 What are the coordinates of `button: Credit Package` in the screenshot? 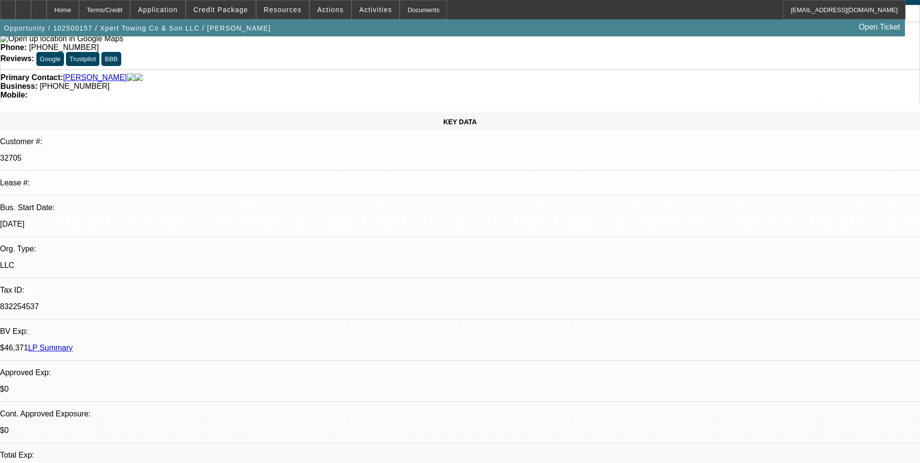 It's located at (221, 10).